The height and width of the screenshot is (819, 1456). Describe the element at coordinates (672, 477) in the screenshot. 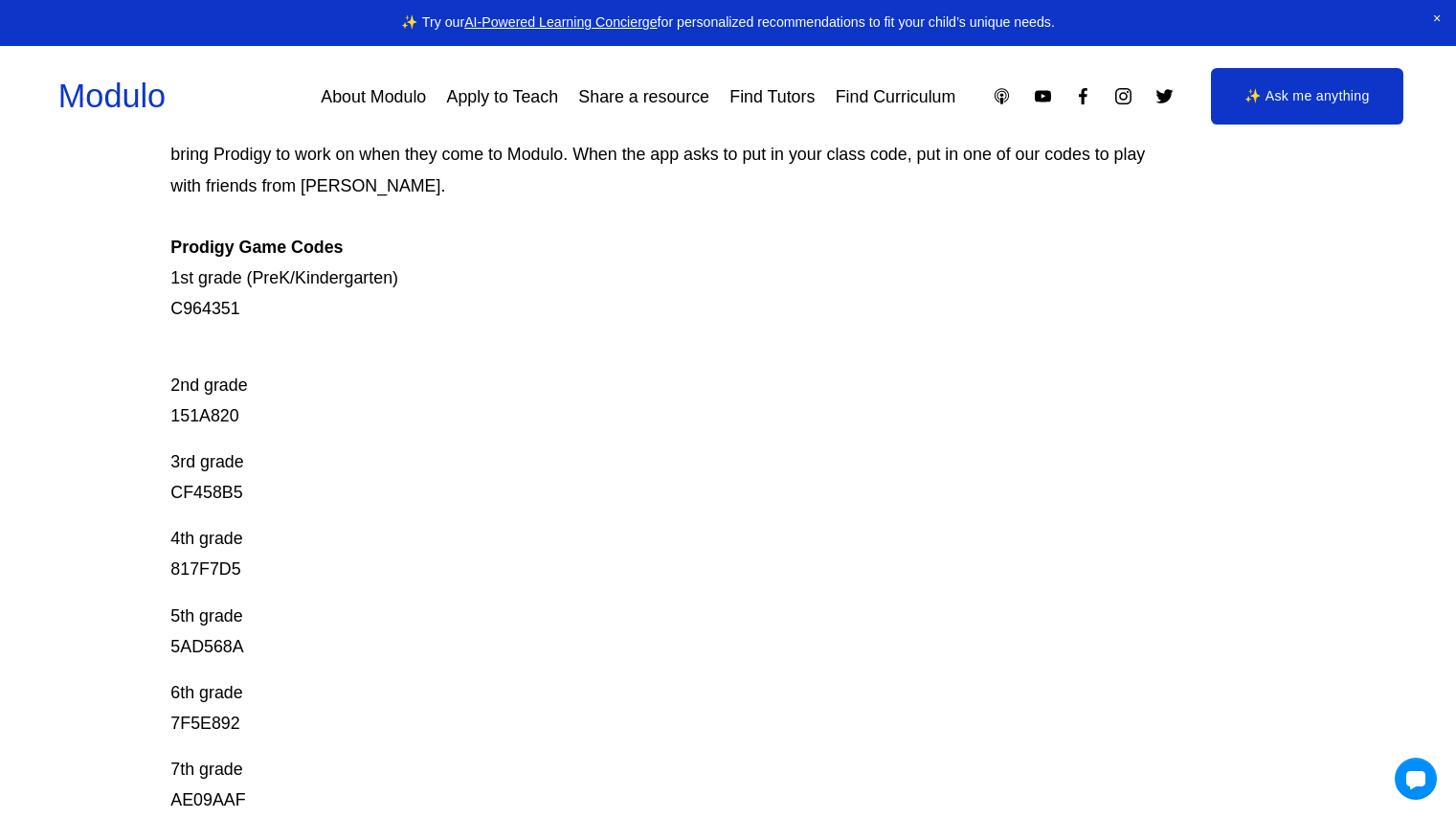

I see `p: 3rd grade CF458B5` at that location.